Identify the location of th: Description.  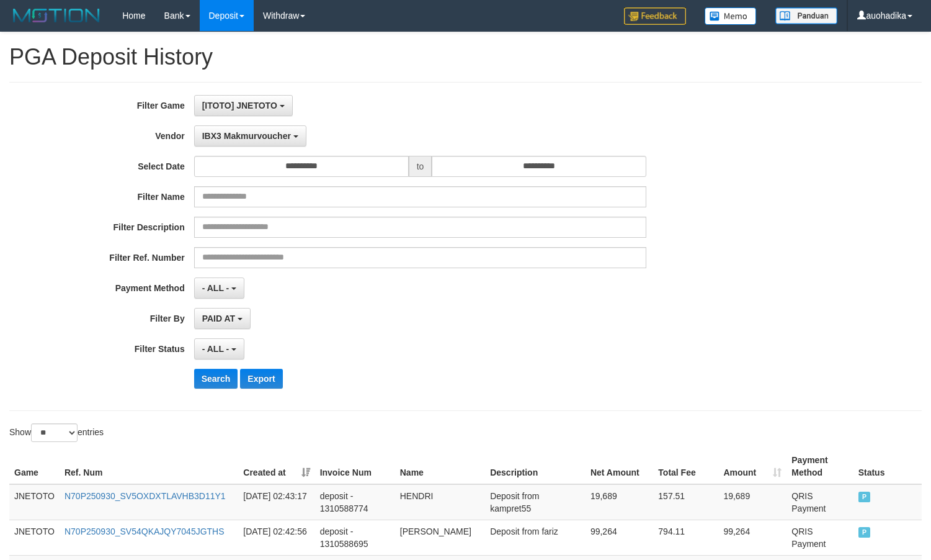
(535, 466).